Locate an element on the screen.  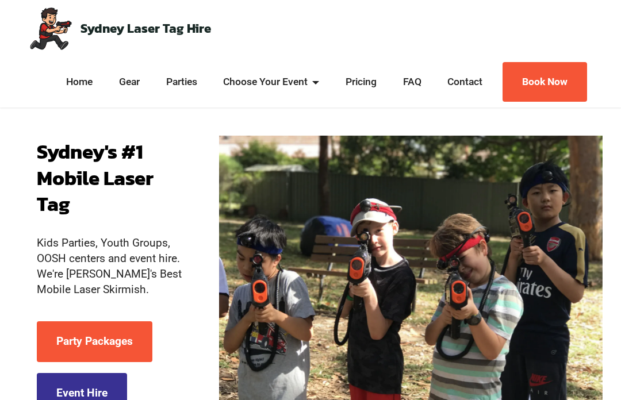
a: Pricing is located at coordinates (361, 82).